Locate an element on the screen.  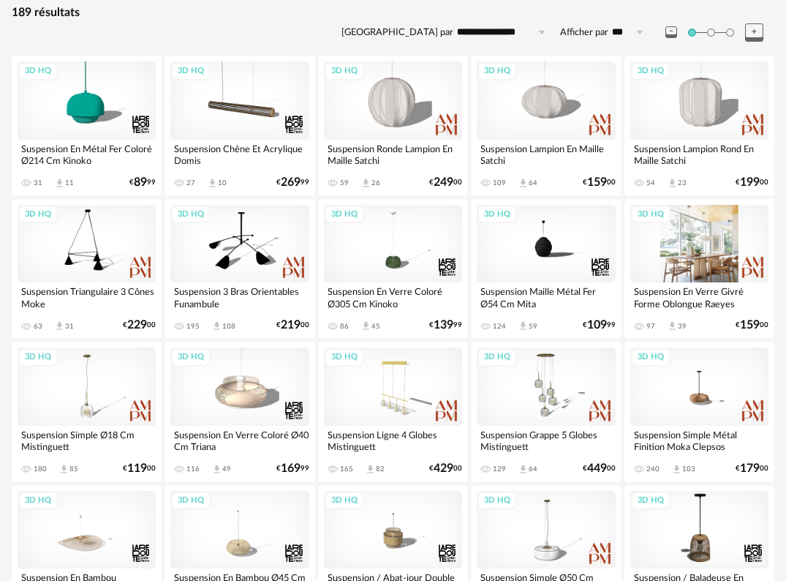
span: 169 is located at coordinates (290, 468).